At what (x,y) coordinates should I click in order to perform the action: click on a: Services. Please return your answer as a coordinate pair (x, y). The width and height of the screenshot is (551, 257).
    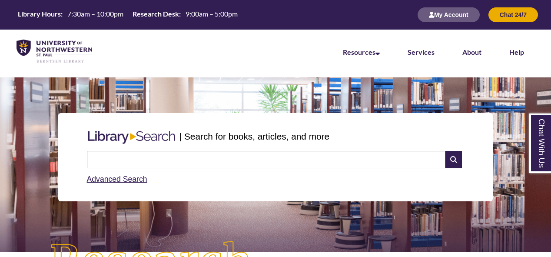
    Looking at the image, I should click on (421, 52).